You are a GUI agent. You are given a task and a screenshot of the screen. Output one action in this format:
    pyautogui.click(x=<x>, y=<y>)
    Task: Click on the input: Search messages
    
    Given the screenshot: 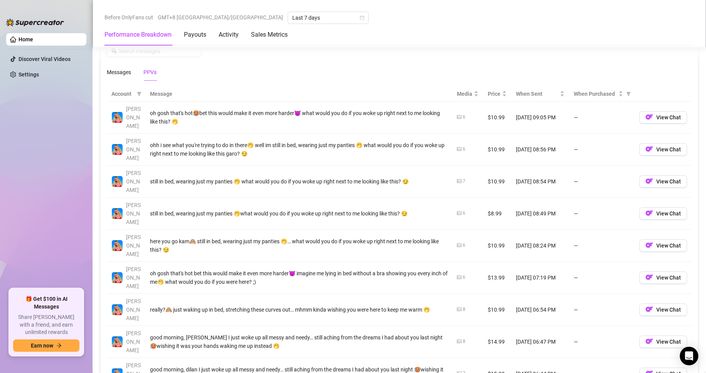 What is the action you would take?
    pyautogui.click(x=158, y=51)
    